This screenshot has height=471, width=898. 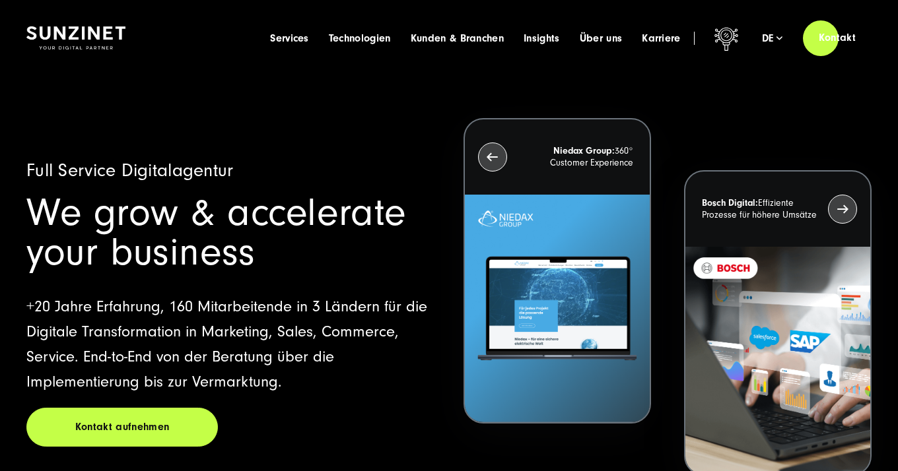 I want to click on a: Karriere, so click(x=661, y=38).